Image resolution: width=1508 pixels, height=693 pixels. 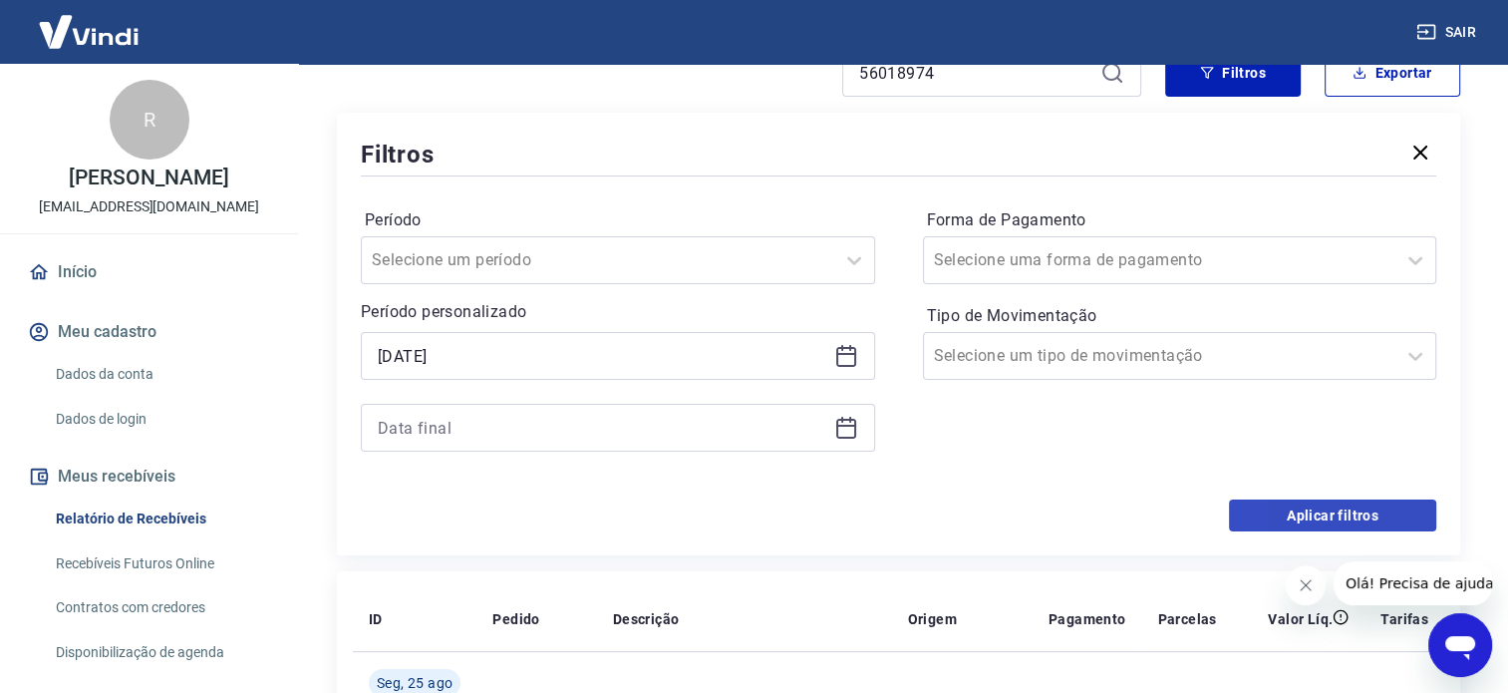 I want to click on button: Filtros, so click(x=1233, y=73).